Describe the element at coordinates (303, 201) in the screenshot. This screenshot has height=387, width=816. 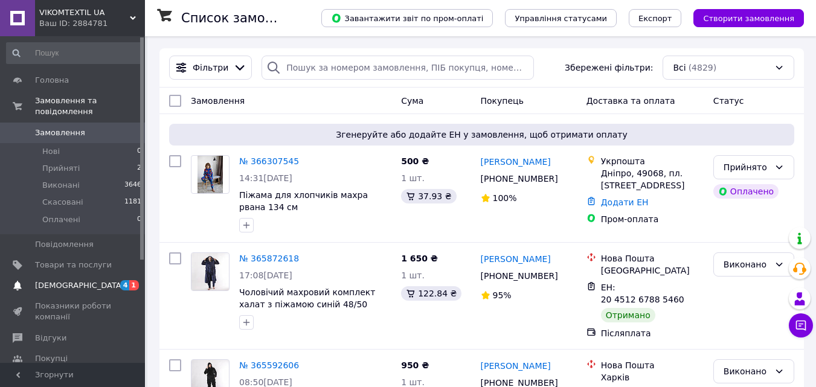
I see `span: Піжама для хлопчиків махра рвана 134 см` at that location.